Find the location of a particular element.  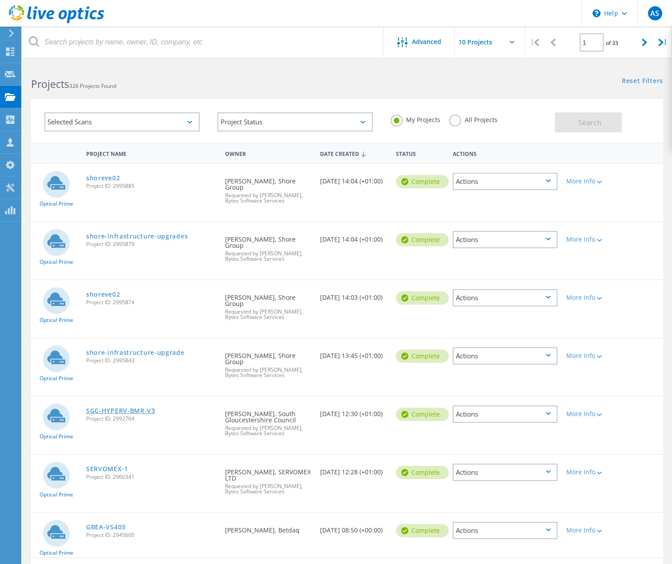

a: shore-infrastructure-upgrade is located at coordinates (135, 352).